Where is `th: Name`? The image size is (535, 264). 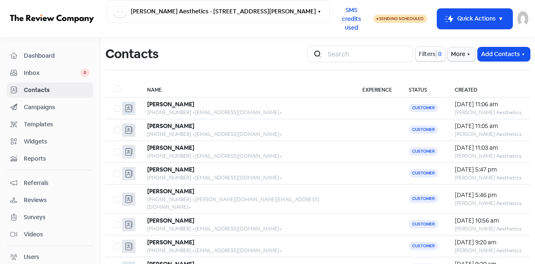 th: Name is located at coordinates (246, 89).